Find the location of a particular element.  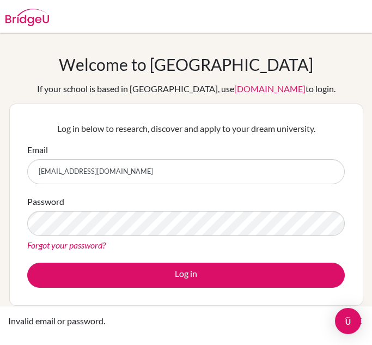

div: Open Intercom Messenger is located at coordinates (348, 321).